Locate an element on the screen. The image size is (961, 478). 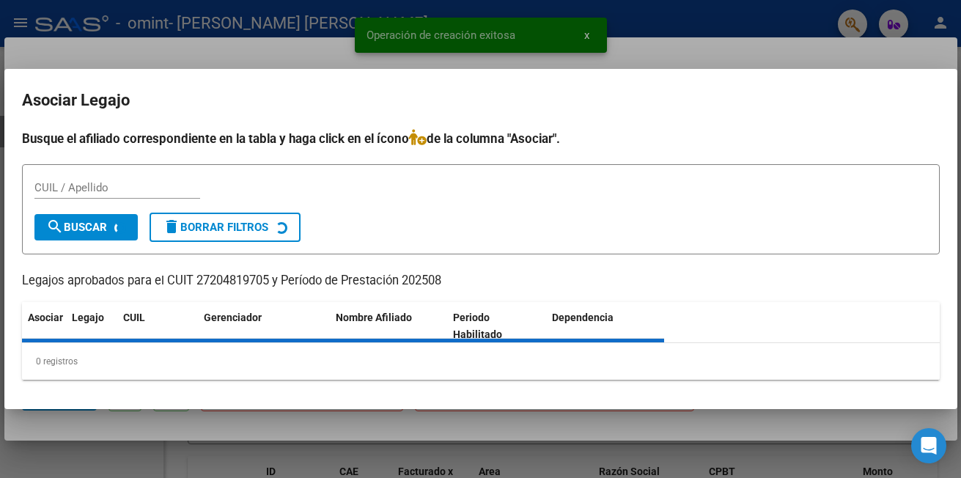
button: Buscar is located at coordinates (86, 227).